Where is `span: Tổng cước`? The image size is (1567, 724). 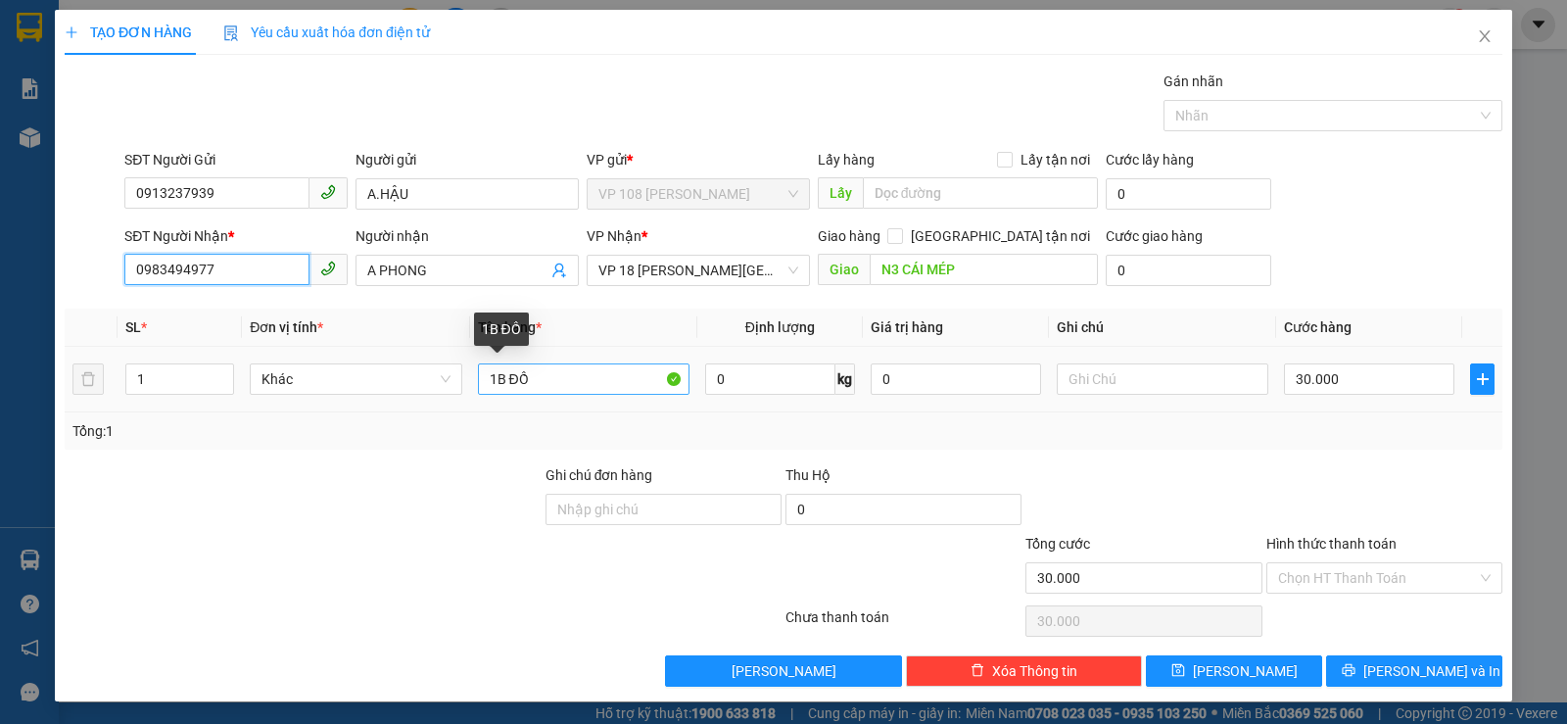 span: Tổng cước is located at coordinates (1058, 543).